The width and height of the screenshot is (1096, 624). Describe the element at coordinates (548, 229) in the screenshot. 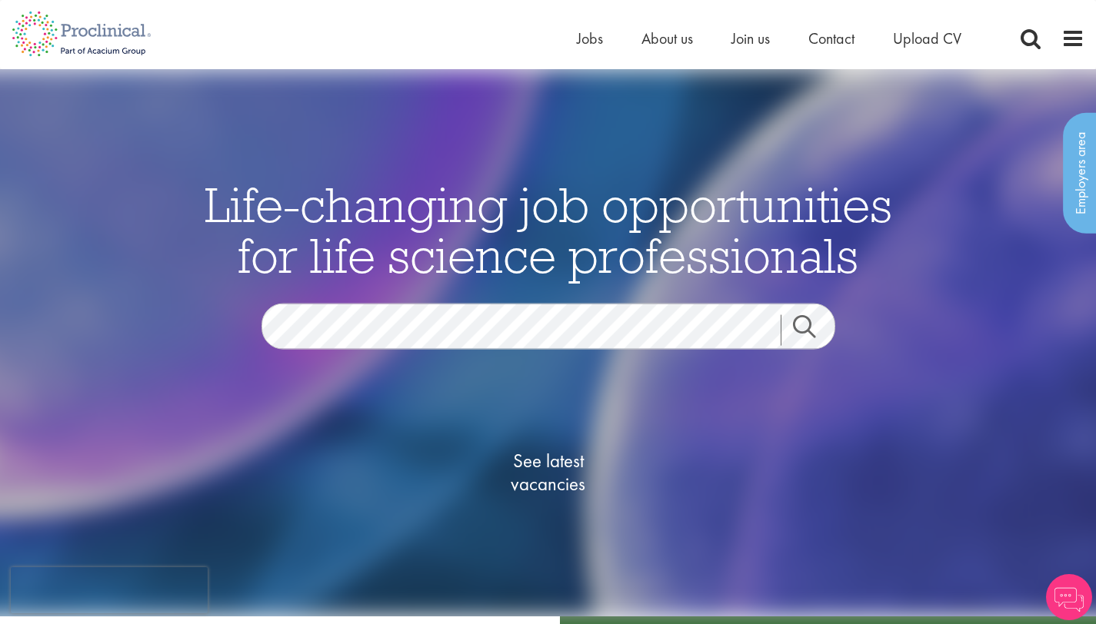

I see `span: Life-changing job opportunities for life science professionals` at that location.